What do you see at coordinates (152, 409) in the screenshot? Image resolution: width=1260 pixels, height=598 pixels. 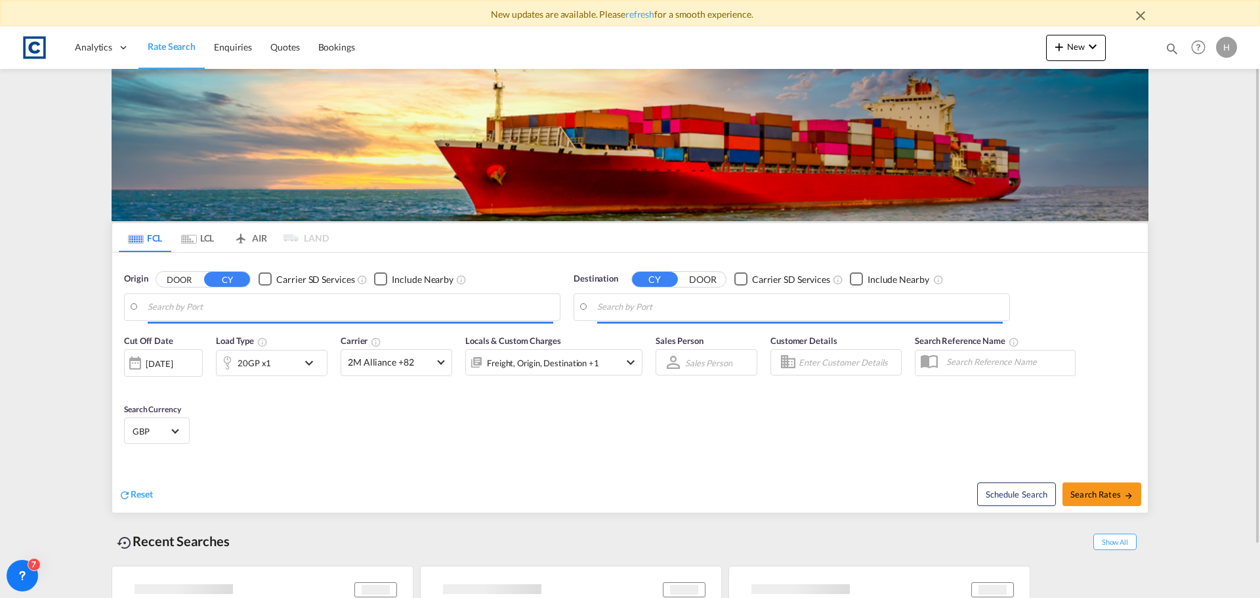 I see `span: Search Currency` at bounding box center [152, 409].